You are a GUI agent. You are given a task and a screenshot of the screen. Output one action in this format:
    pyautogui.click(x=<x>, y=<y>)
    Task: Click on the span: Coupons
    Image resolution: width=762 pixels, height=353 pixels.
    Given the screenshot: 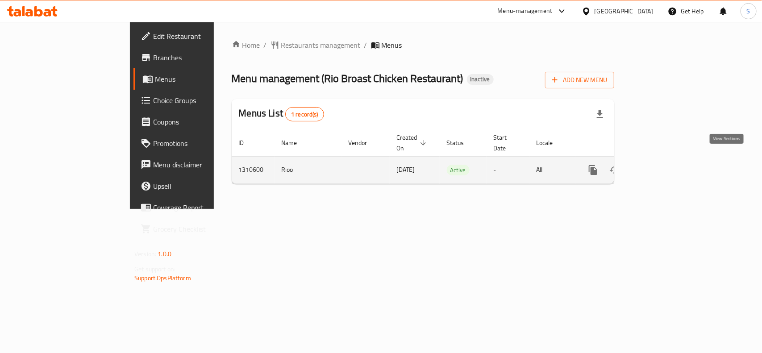 What is the action you would take?
    pyautogui.click(x=201, y=122)
    